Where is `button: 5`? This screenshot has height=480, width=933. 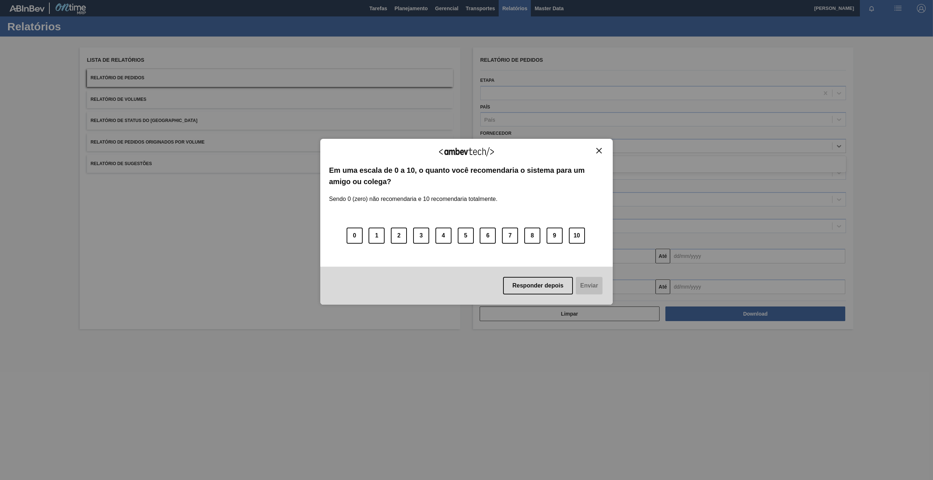 button: 5 is located at coordinates (466, 236).